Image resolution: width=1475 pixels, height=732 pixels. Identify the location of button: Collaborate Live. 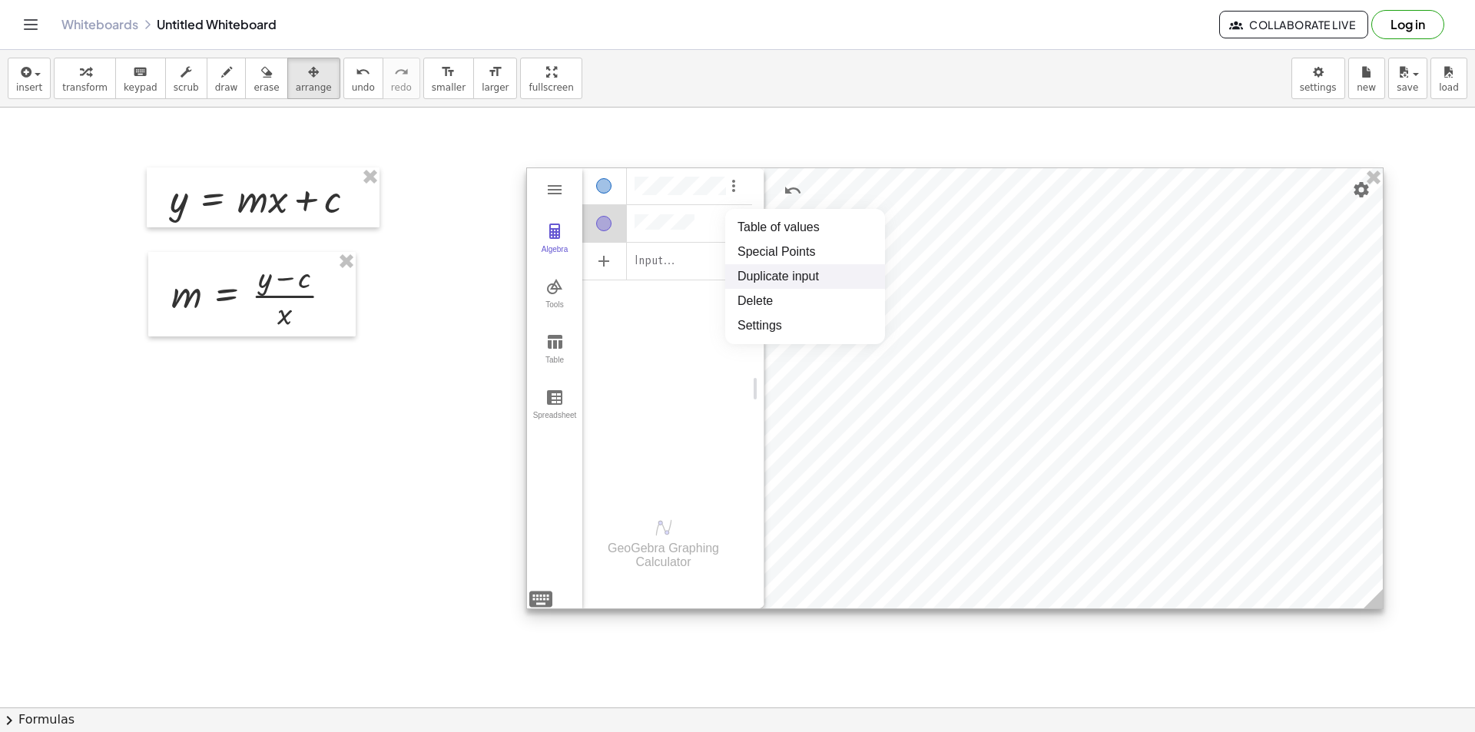
(1294, 25).